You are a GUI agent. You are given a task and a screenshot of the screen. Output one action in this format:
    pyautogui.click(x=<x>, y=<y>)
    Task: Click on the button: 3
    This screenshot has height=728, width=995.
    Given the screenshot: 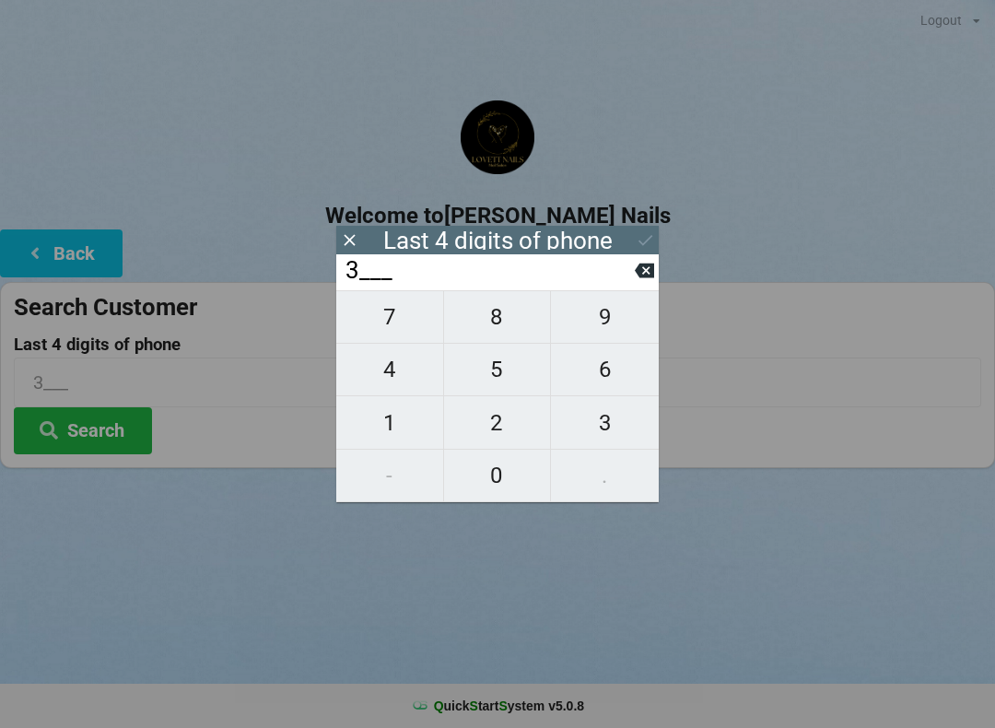 What is the action you would take?
    pyautogui.click(x=605, y=422)
    